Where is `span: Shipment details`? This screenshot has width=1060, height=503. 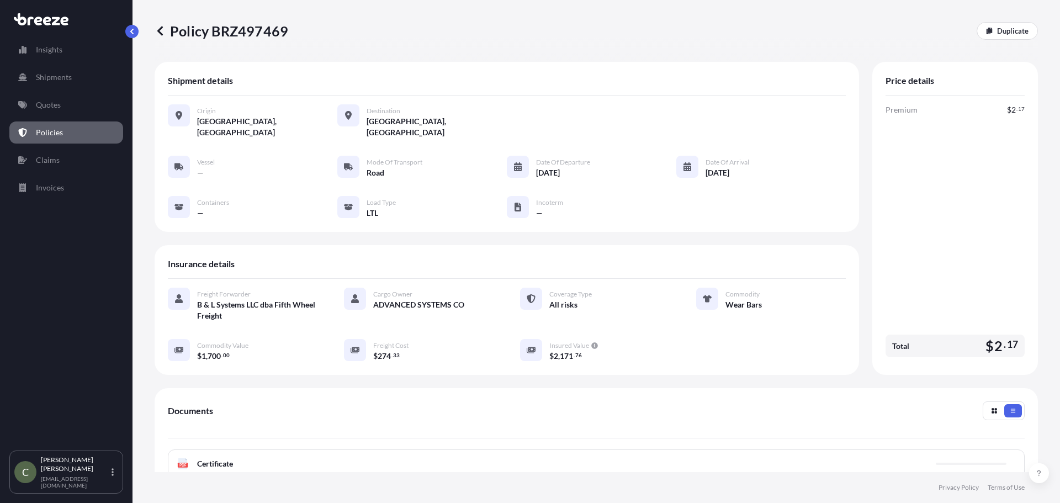 span: Shipment details is located at coordinates (200, 81).